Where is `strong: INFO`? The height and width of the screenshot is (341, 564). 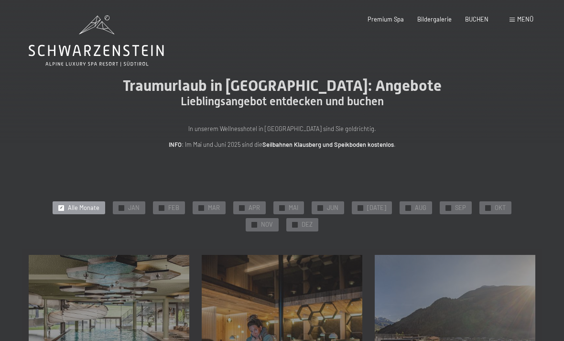 strong: INFO is located at coordinates (175, 144).